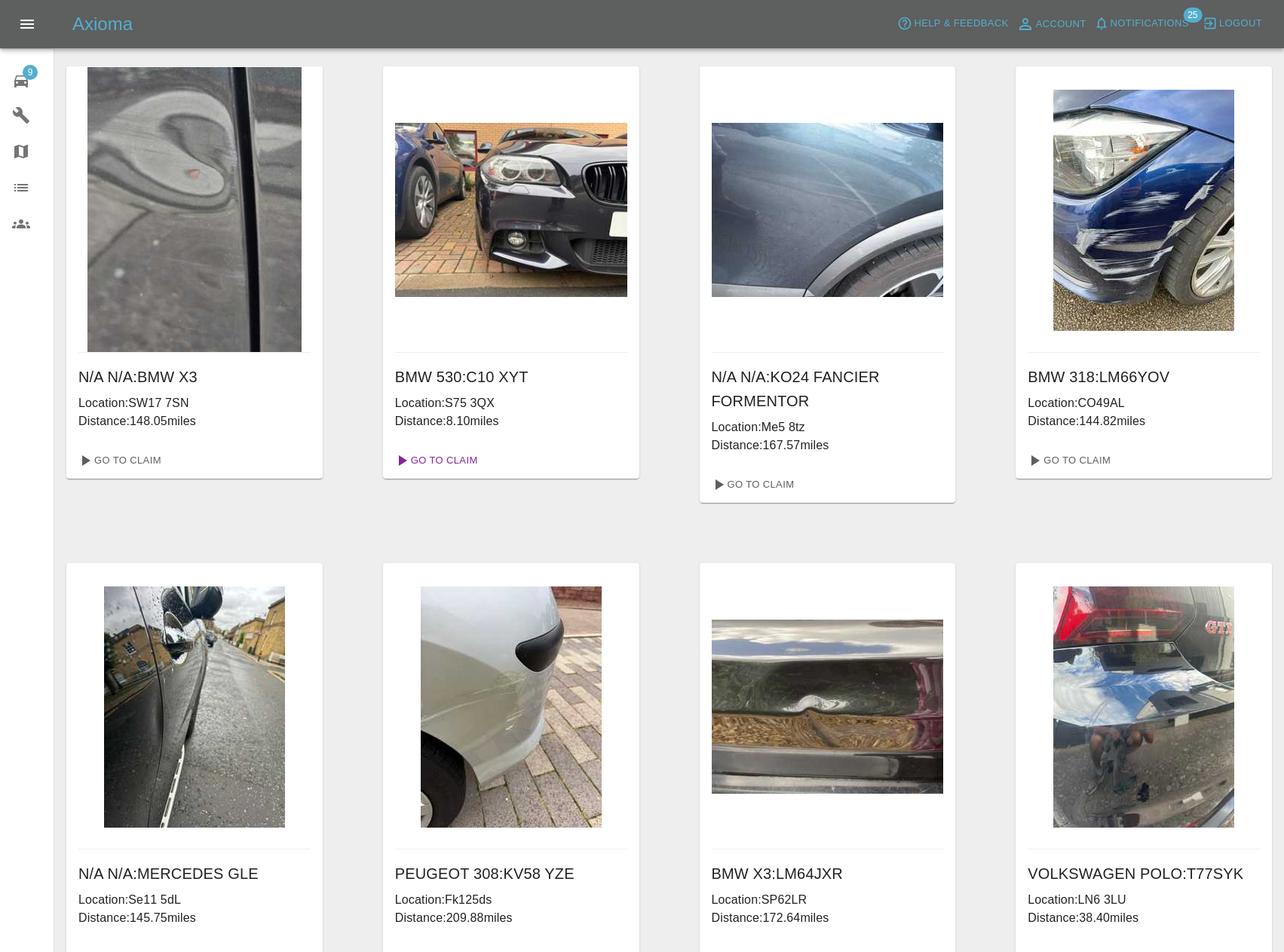  What do you see at coordinates (827, 874) in the screenshot?
I see `h6: BMW X3 : LM64JXR` at bounding box center [827, 874].